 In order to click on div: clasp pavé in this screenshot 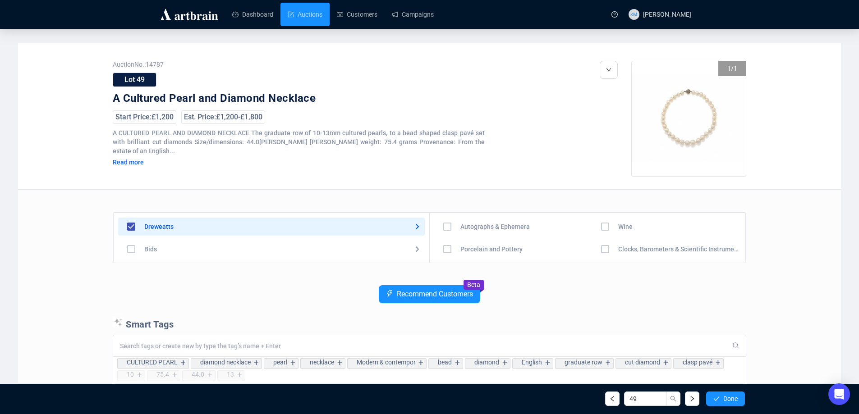, I will do `click(698, 363)`.